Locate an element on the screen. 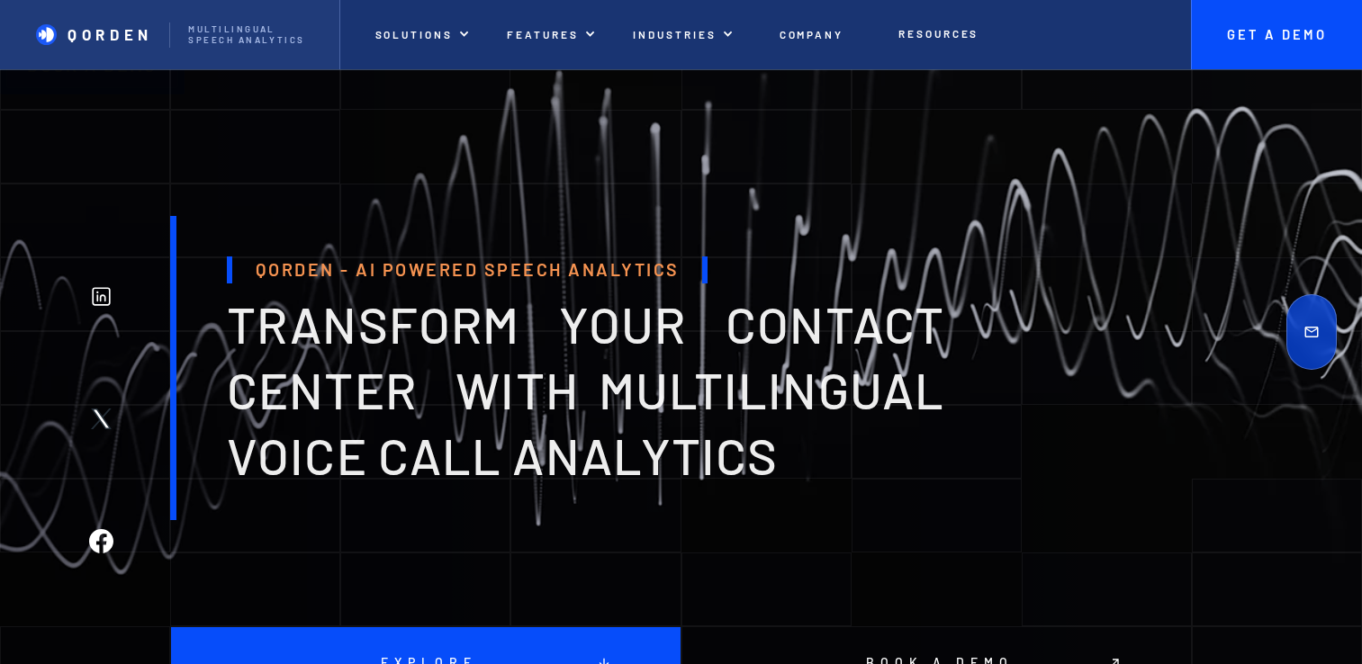 The image size is (1362, 664). h1: Qorden - AI Powered Speech Analytics is located at coordinates (467, 269).